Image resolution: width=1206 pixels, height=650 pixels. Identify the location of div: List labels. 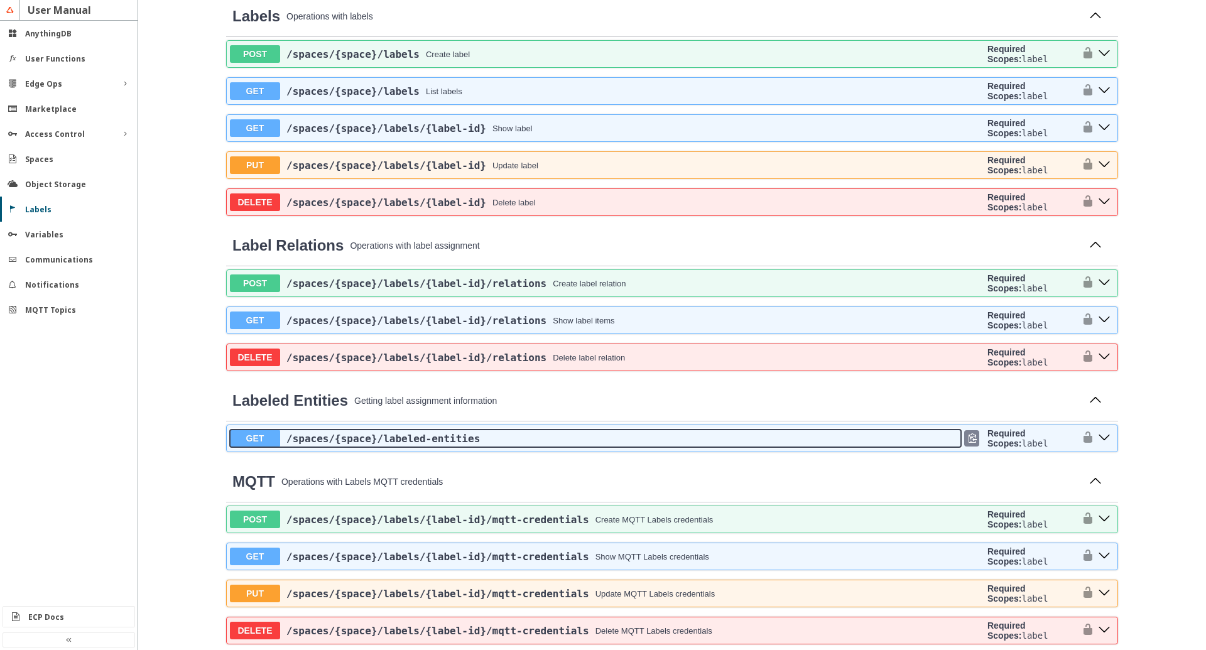
(444, 91).